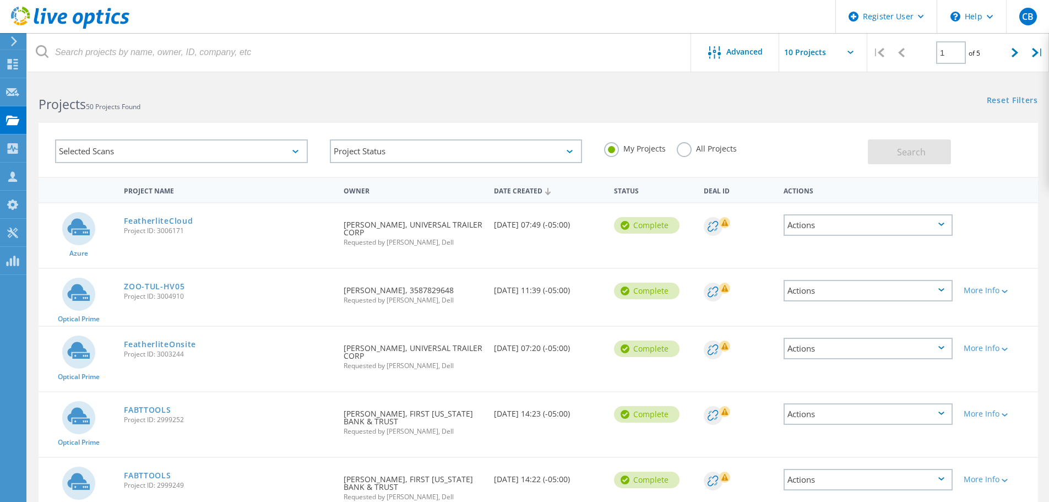 This screenshot has height=502, width=1049. I want to click on div: Status, so click(653, 189).